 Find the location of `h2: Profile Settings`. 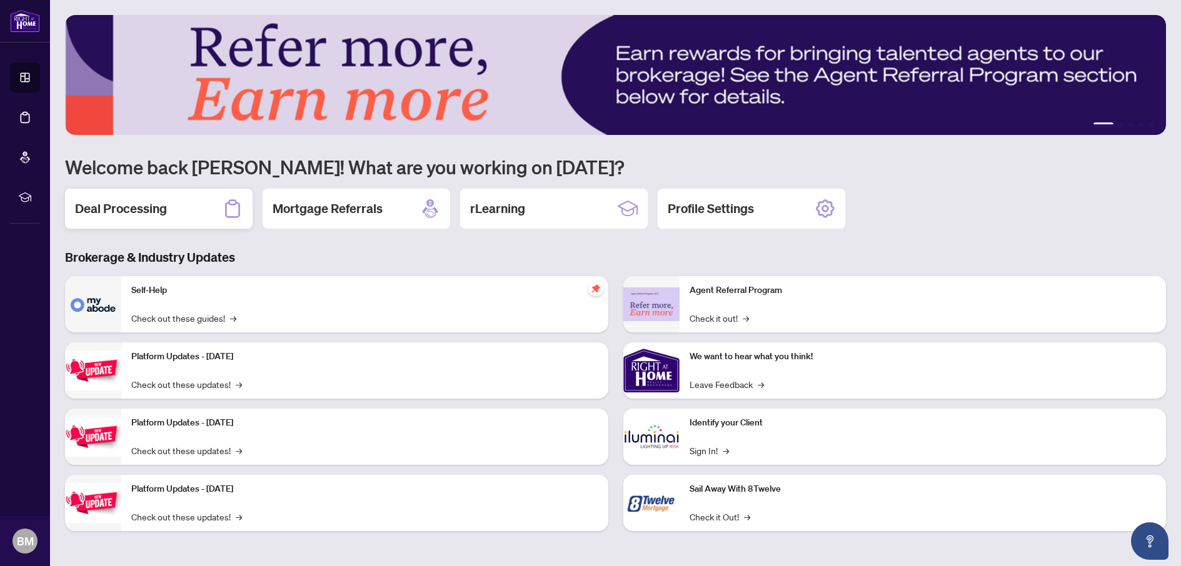

h2: Profile Settings is located at coordinates (711, 209).